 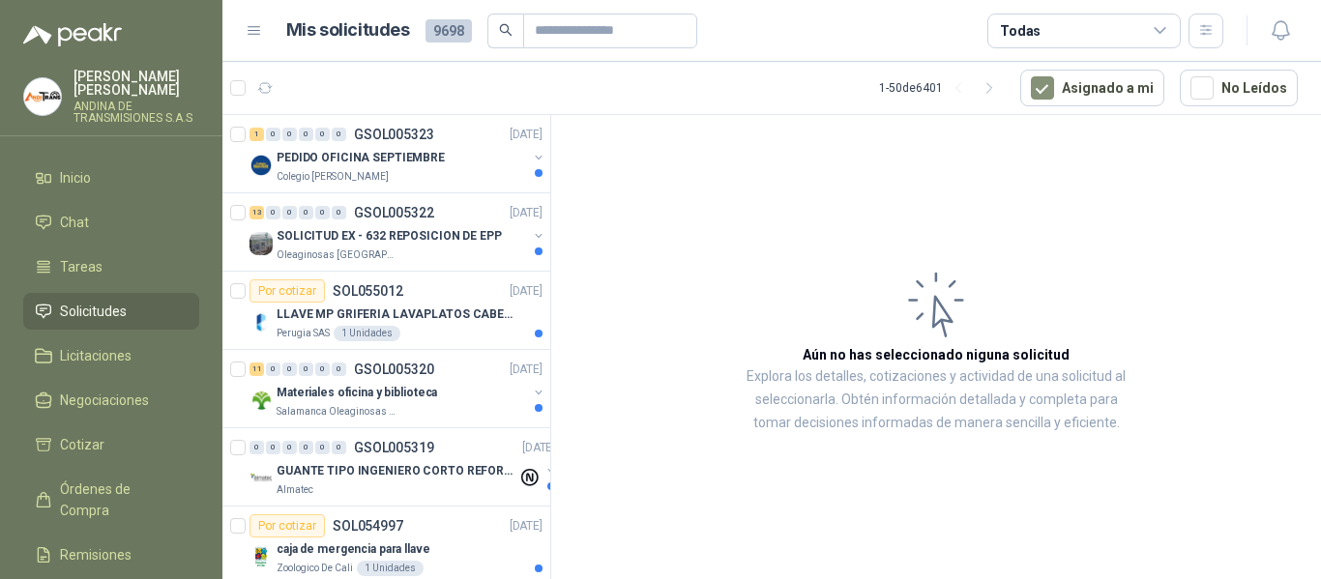 I want to click on h3: Aún no has seleccionado niguna solicitud, so click(x=936, y=355).